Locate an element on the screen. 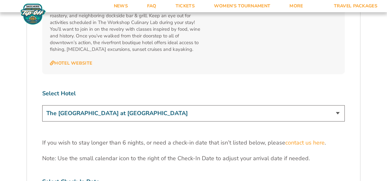  p: Note: Use the small calendar icon to the right of the Check-In Date to adjust your arrival date i... is located at coordinates (194, 158).